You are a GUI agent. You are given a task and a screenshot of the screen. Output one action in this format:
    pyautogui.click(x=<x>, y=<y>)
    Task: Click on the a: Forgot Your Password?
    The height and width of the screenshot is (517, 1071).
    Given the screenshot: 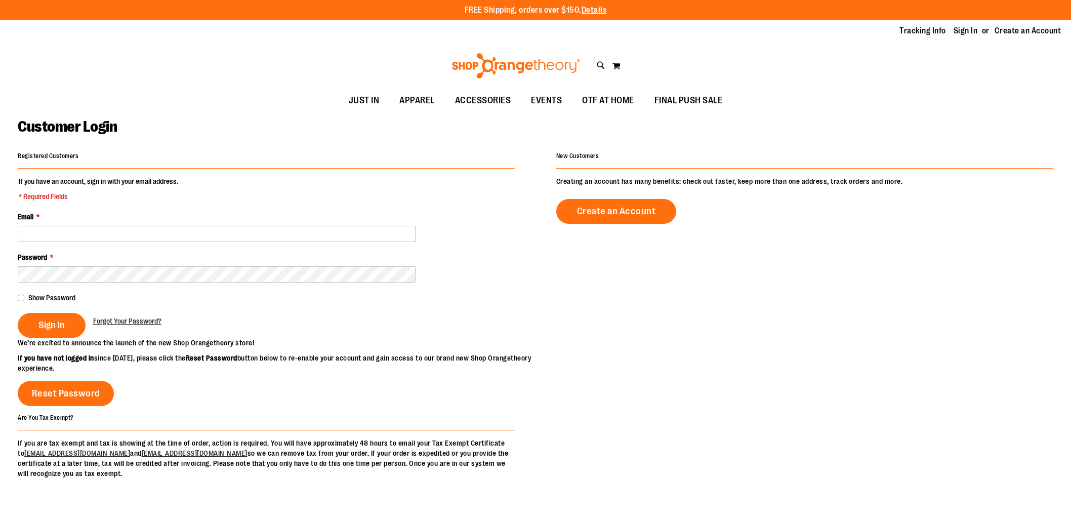 What is the action you would take?
    pyautogui.click(x=127, y=321)
    